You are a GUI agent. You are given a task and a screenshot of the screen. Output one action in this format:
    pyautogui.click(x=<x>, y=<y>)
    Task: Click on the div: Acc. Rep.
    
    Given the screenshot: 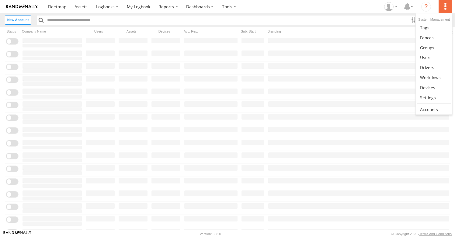 What is the action you would take?
    pyautogui.click(x=209, y=31)
    